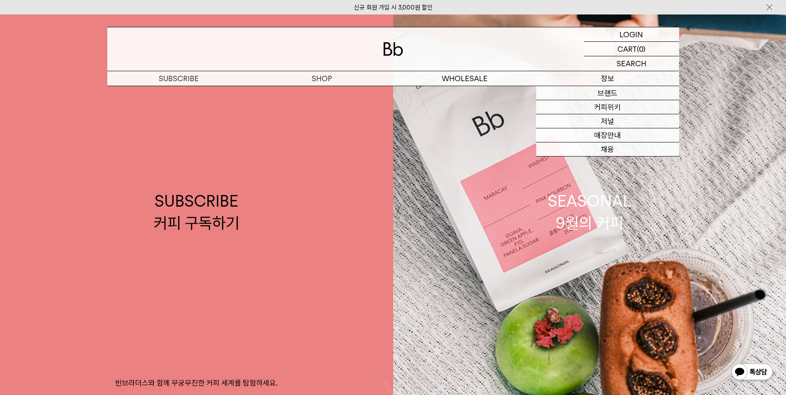  What do you see at coordinates (321, 78) in the screenshot?
I see `a: SHOP` at bounding box center [321, 78].